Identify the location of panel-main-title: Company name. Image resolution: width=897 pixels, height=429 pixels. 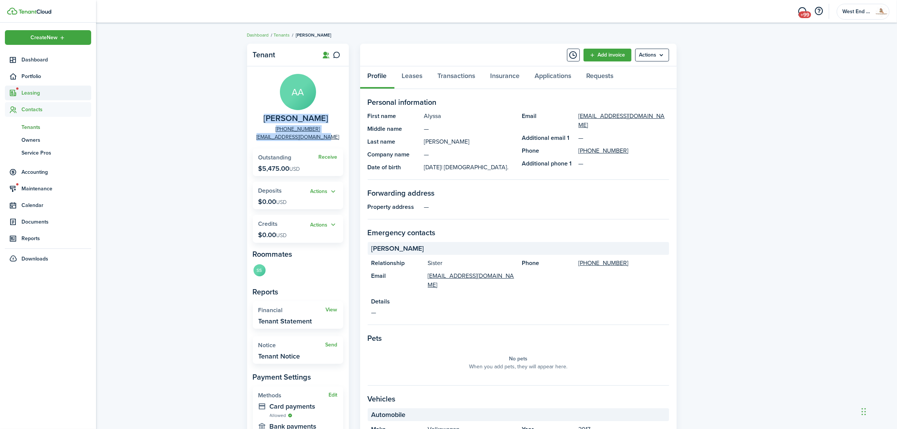
(394, 155).